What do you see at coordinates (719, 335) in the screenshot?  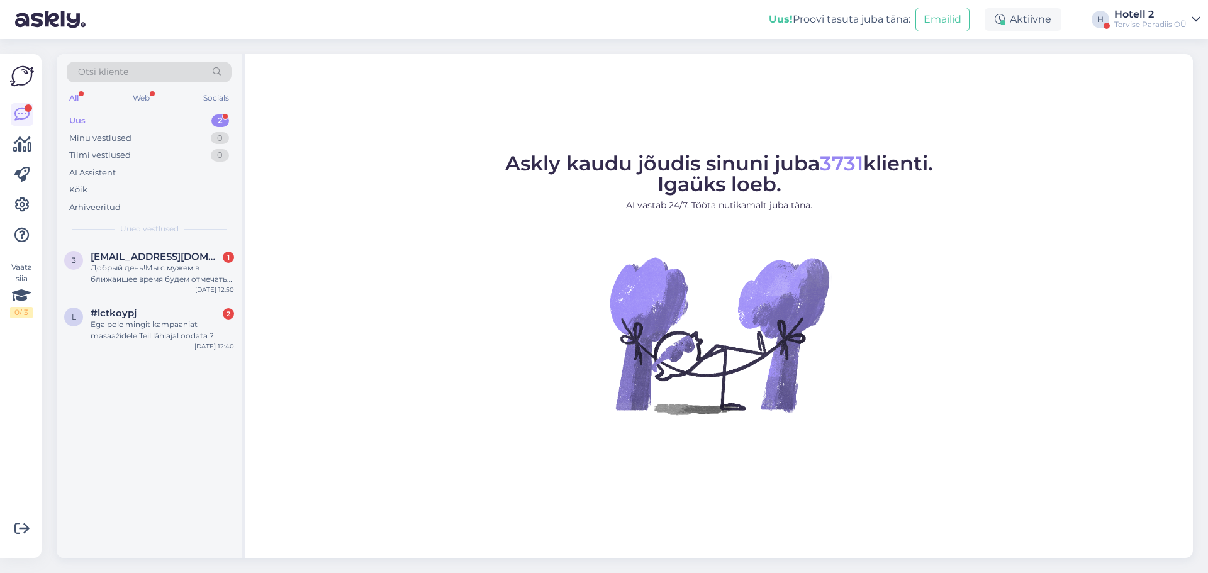 I see `img: No Chat active` at bounding box center [719, 335].